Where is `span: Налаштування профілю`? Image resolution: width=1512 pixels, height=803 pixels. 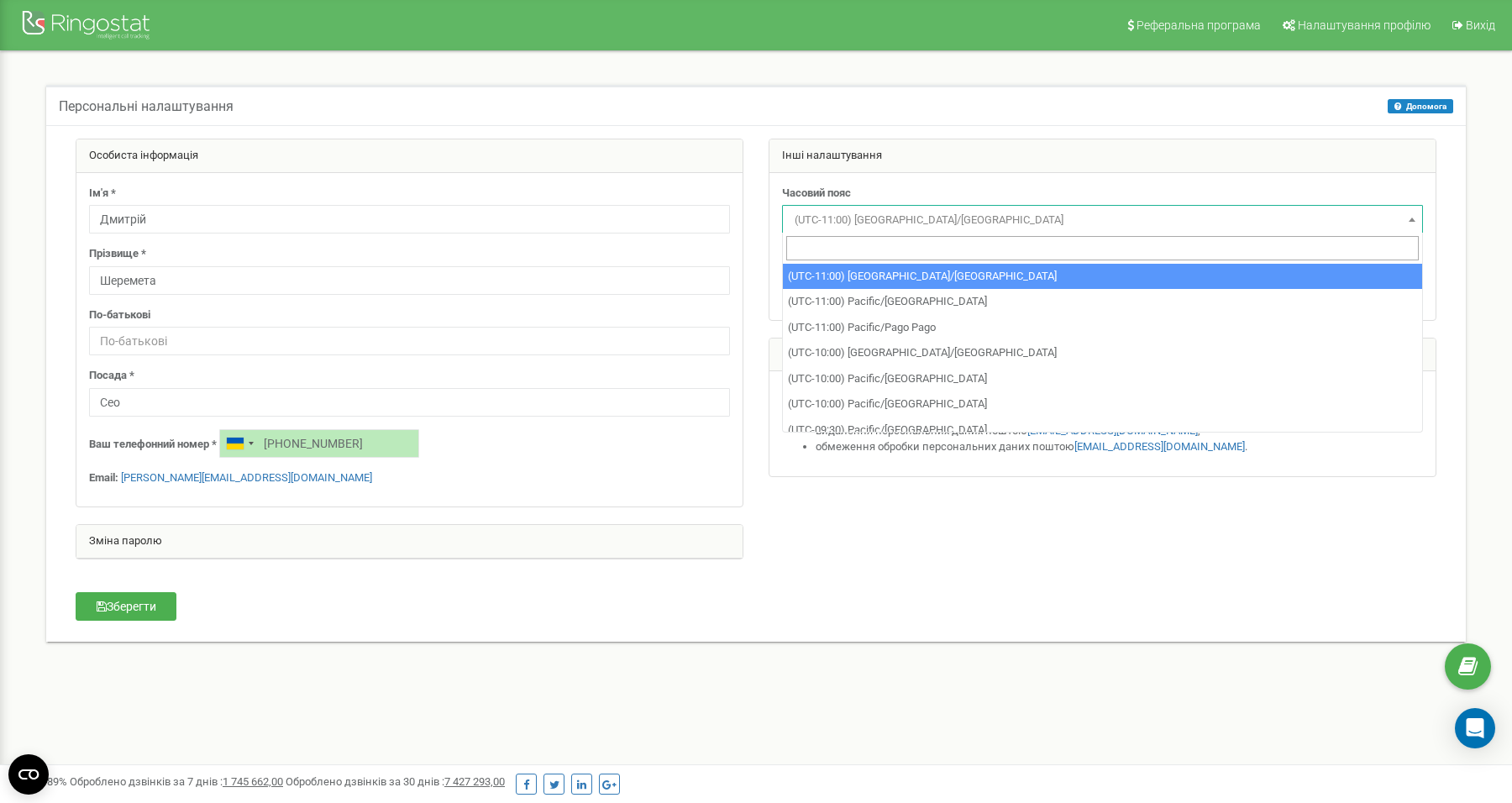 span: Налаштування профілю is located at coordinates (1364, 25).